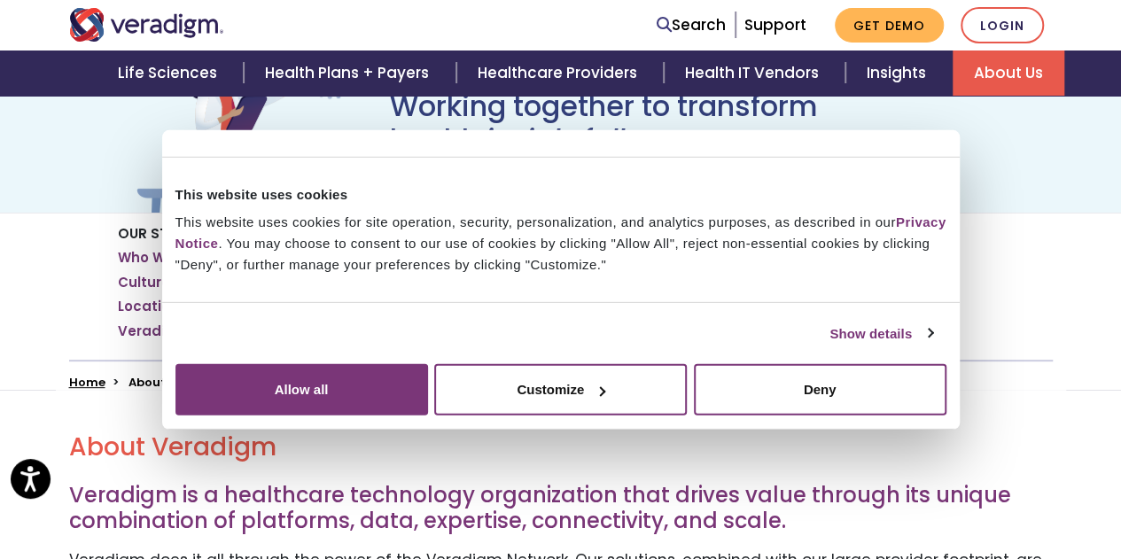 Image resolution: width=1121 pixels, height=559 pixels. What do you see at coordinates (889, 25) in the screenshot?
I see `a: Get Demo` at bounding box center [889, 25].